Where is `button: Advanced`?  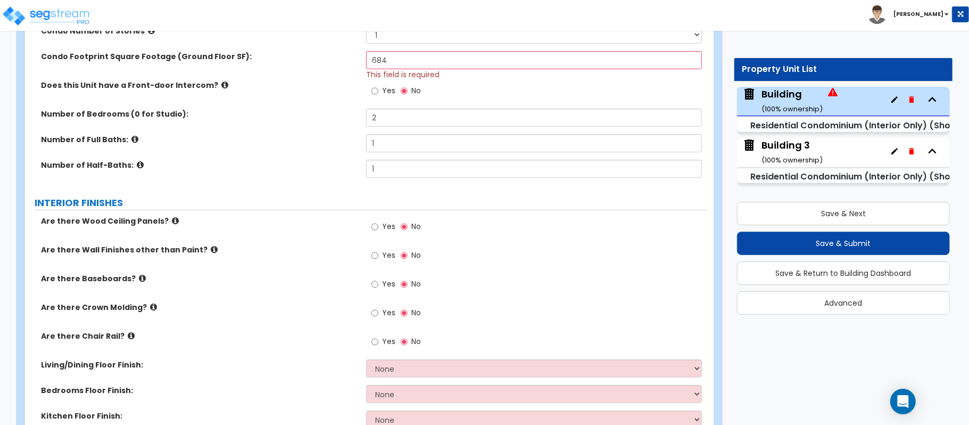 button: Advanced is located at coordinates (843, 303).